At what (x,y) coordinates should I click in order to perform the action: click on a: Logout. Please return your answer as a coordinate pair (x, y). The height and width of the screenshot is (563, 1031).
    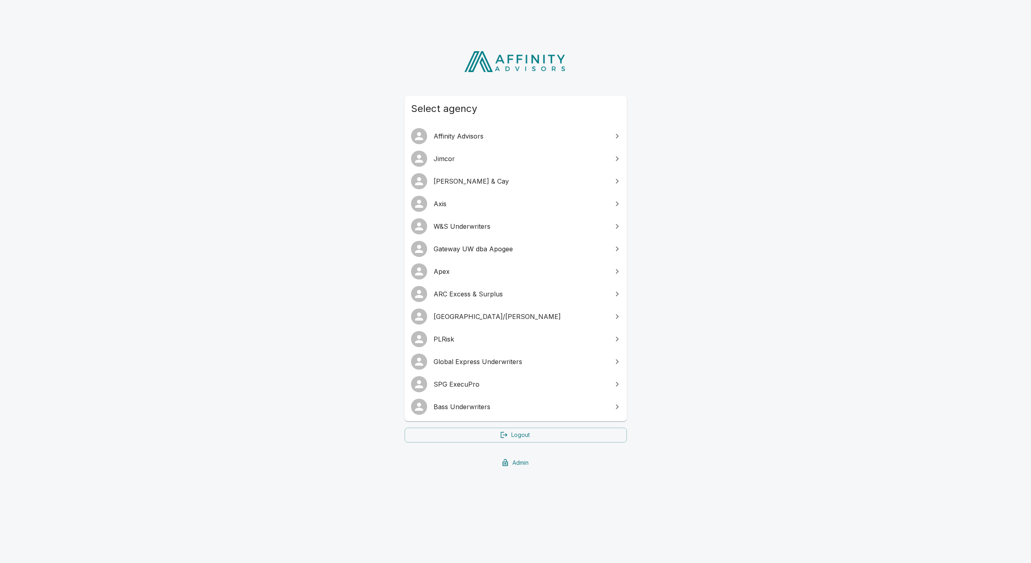
    Looking at the image, I should click on (516, 435).